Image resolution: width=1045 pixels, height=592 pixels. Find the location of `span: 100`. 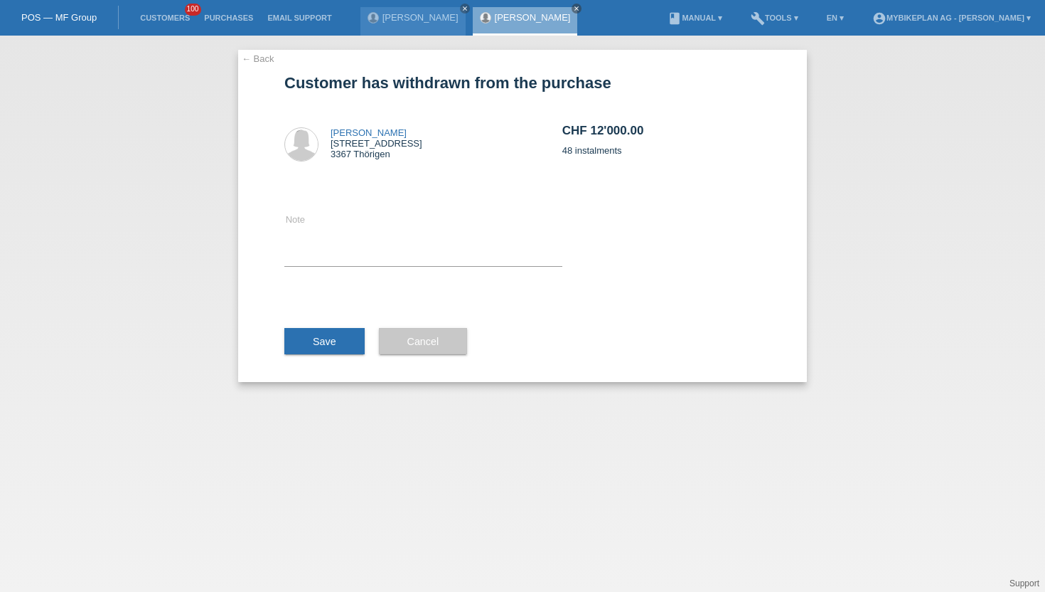

span: 100 is located at coordinates (193, 9).